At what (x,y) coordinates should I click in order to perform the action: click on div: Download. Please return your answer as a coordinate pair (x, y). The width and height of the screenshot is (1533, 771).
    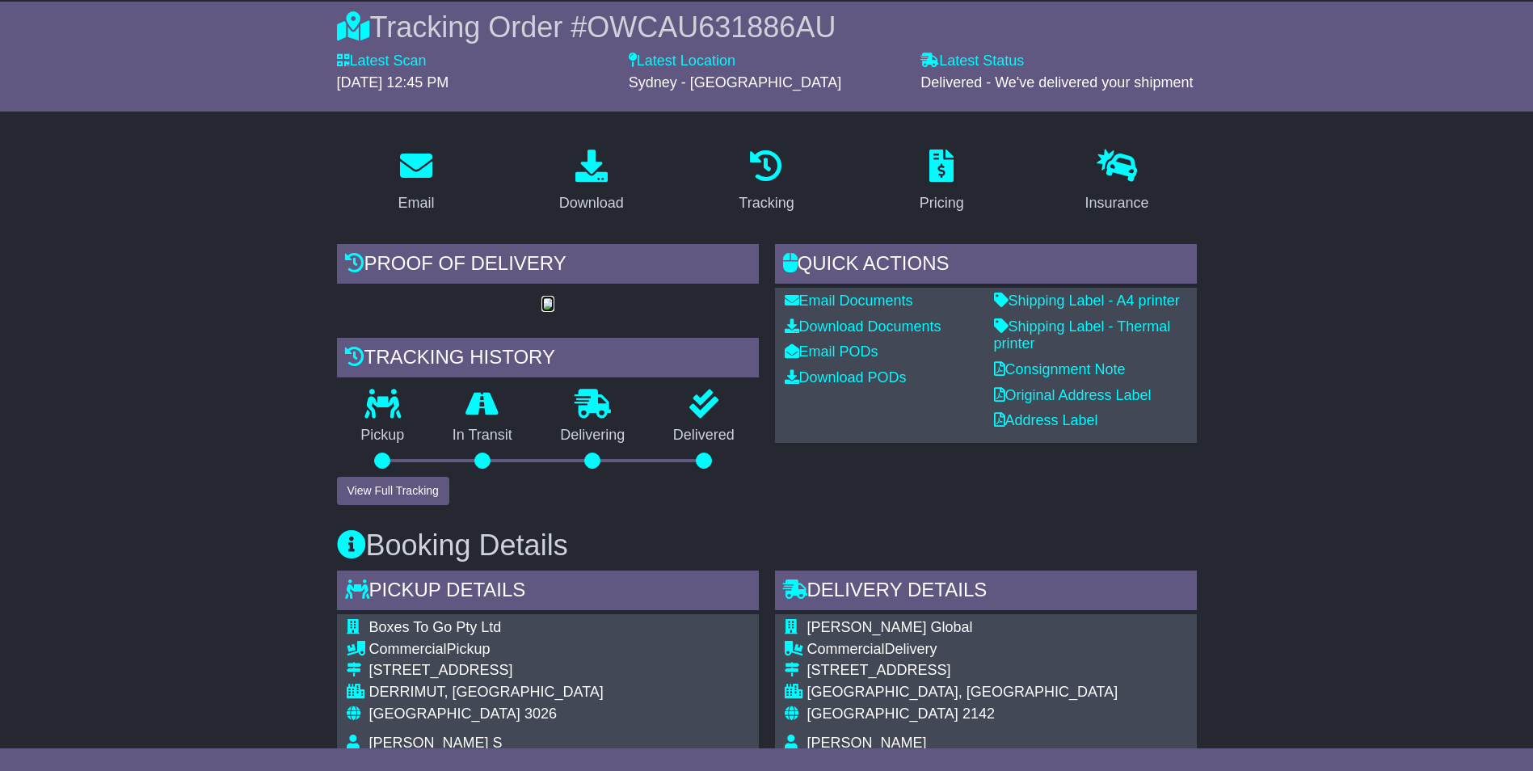
    Looking at the image, I should click on (591, 203).